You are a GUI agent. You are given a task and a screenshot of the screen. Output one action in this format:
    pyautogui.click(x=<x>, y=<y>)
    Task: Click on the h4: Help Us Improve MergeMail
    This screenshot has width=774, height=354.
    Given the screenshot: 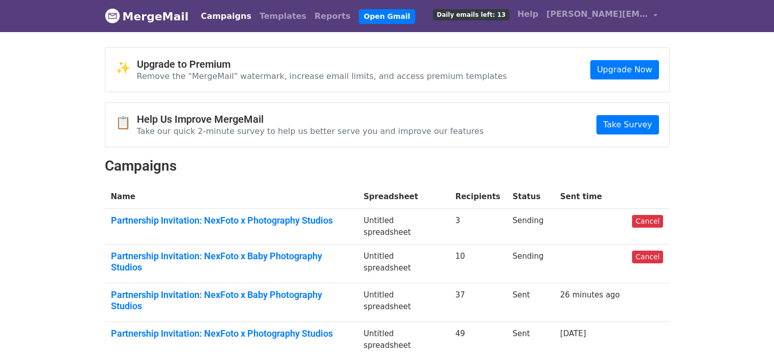 What is the action you would take?
    pyautogui.click(x=310, y=119)
    